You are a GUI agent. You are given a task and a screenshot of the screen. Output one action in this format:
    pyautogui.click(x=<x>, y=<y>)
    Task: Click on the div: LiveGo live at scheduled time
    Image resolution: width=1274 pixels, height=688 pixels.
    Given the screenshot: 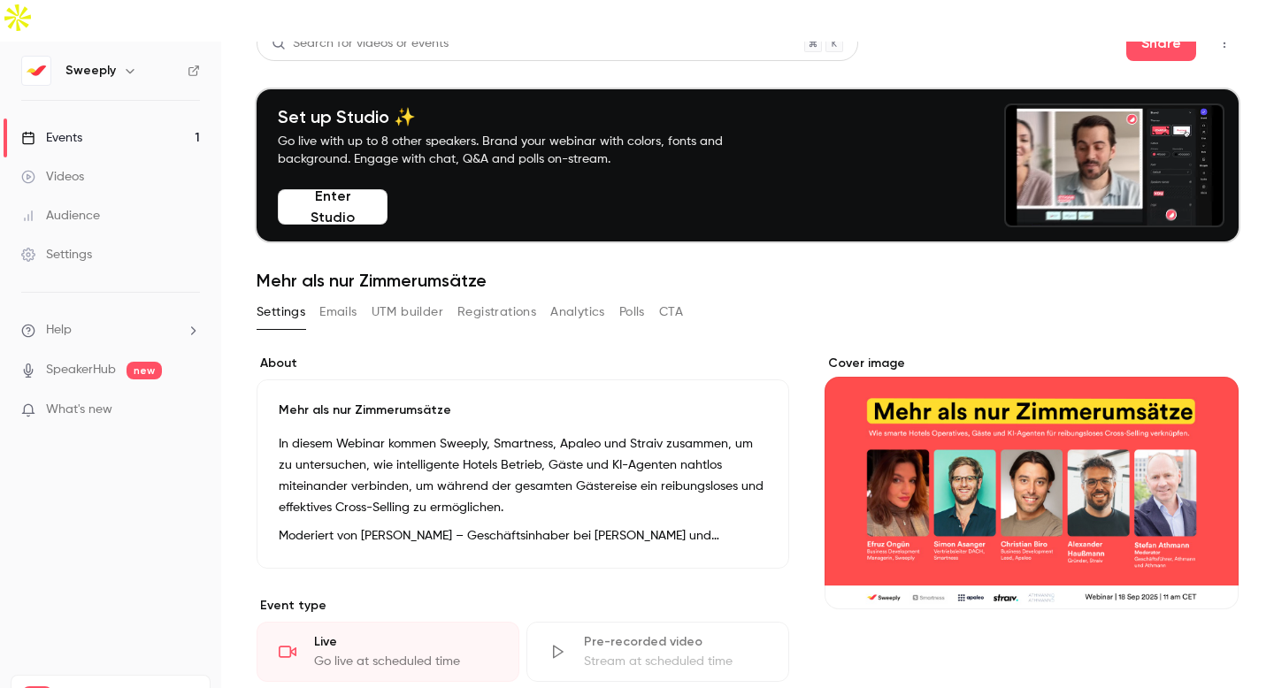 What is the action you would take?
    pyautogui.click(x=387, y=652)
    